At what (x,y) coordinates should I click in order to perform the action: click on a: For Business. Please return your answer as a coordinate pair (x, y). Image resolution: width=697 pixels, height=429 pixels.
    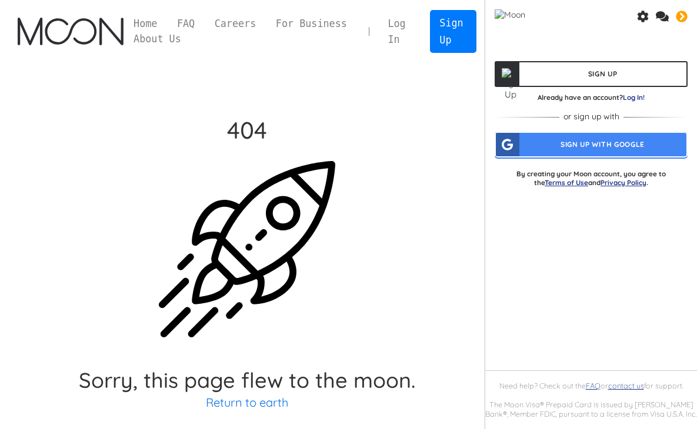
    Looking at the image, I should click on (311, 24).